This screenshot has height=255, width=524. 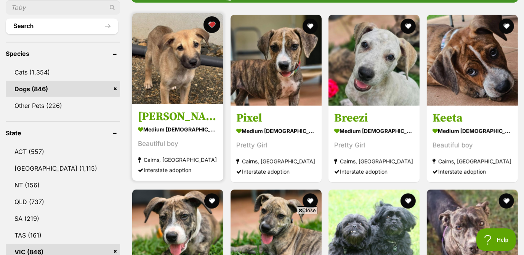 What do you see at coordinates (63, 89) in the screenshot?
I see `a: Dogs (846)` at bounding box center [63, 89].